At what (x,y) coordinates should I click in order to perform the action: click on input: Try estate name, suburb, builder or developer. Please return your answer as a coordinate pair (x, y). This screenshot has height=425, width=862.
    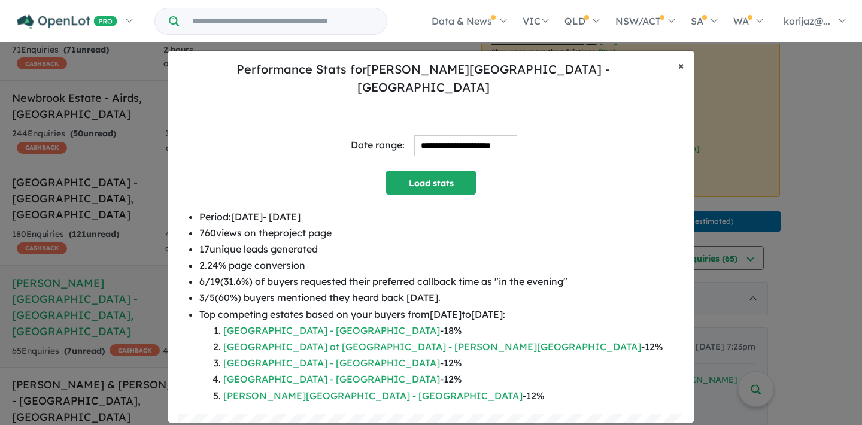
    Looking at the image, I should click on (282, 21).